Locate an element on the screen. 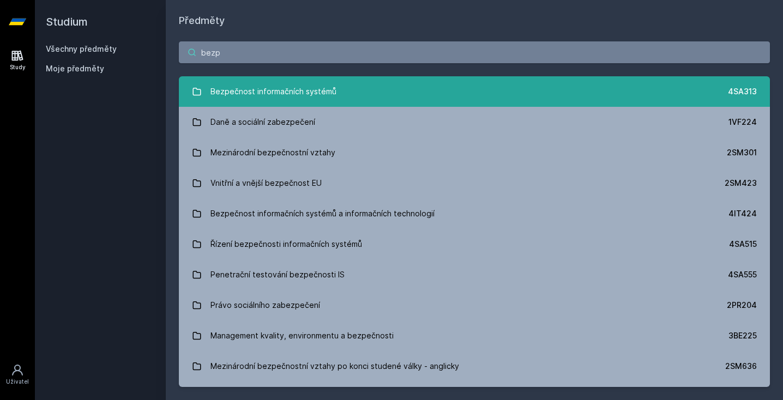  div: Vnitřní a vnější bezpečnost EU is located at coordinates (266, 183).